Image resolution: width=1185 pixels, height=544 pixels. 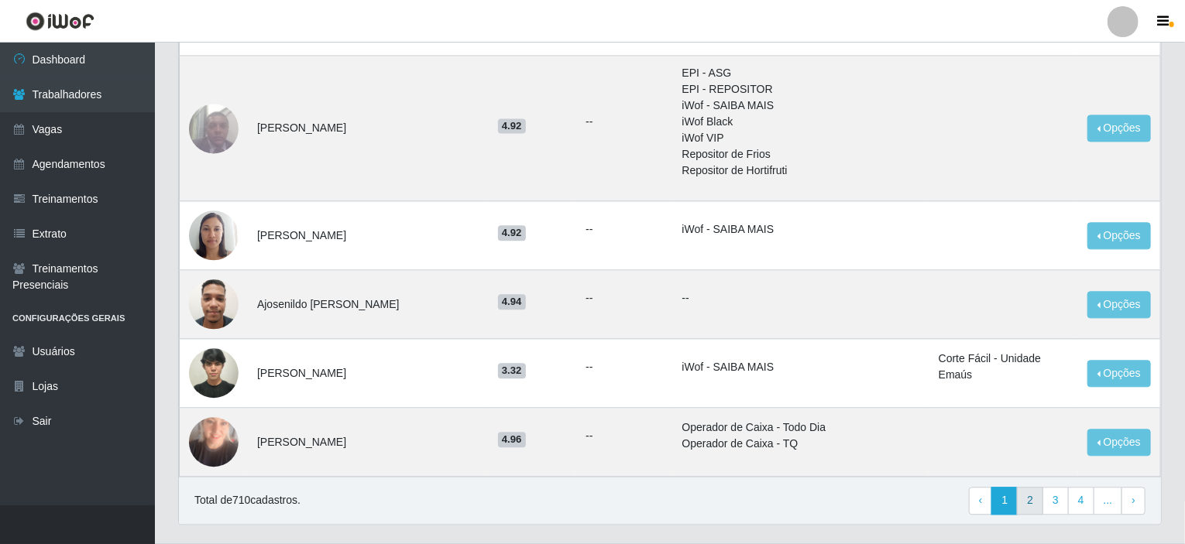 I want to click on a: 3, so click(x=1056, y=501).